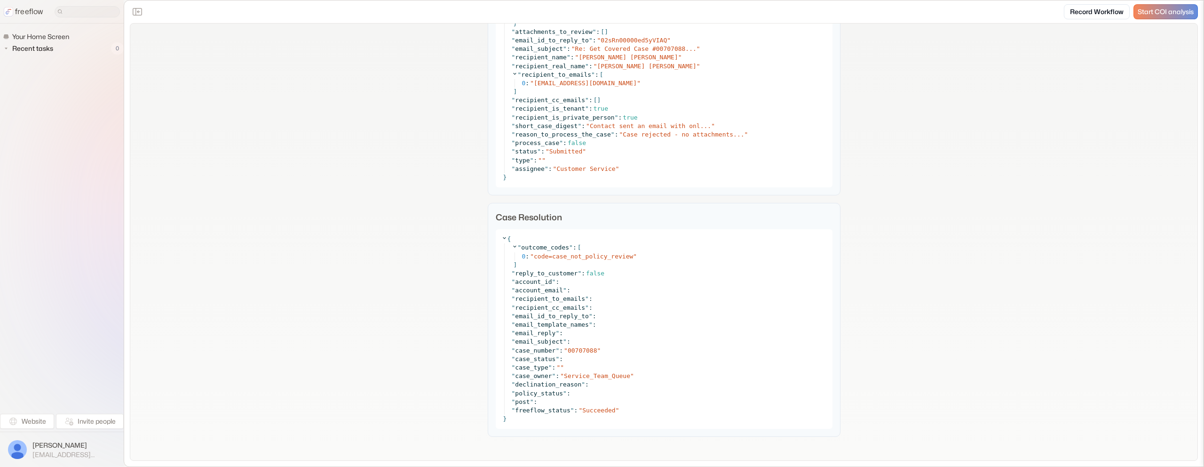 This screenshot has height=467, width=1204. What do you see at coordinates (533, 281) in the screenshot?
I see `span: account_id` at bounding box center [533, 281].